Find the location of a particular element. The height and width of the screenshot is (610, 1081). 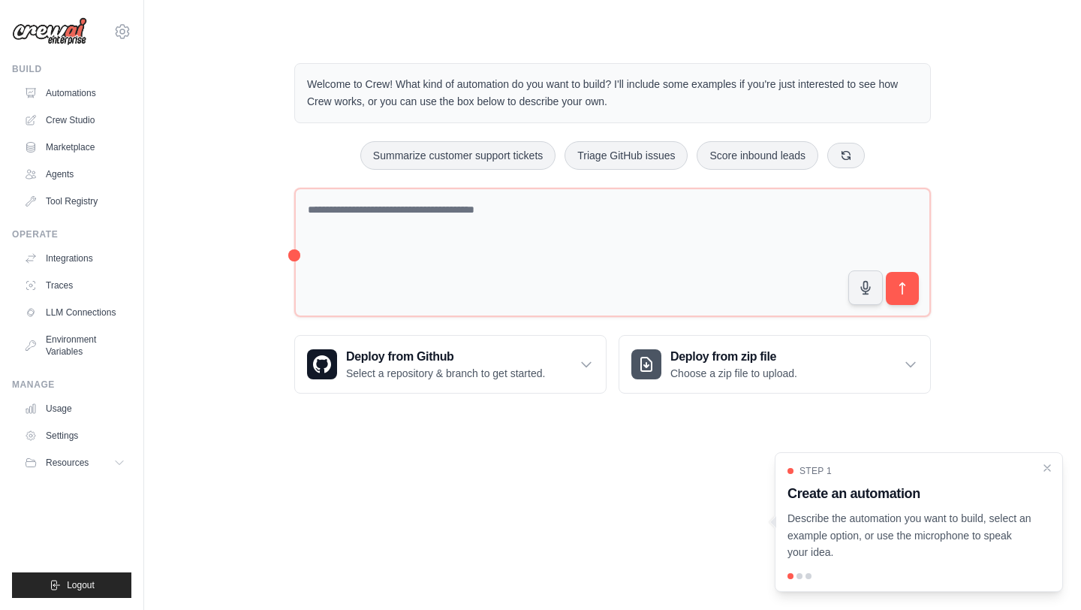

span: Step 1 is located at coordinates (815, 471).